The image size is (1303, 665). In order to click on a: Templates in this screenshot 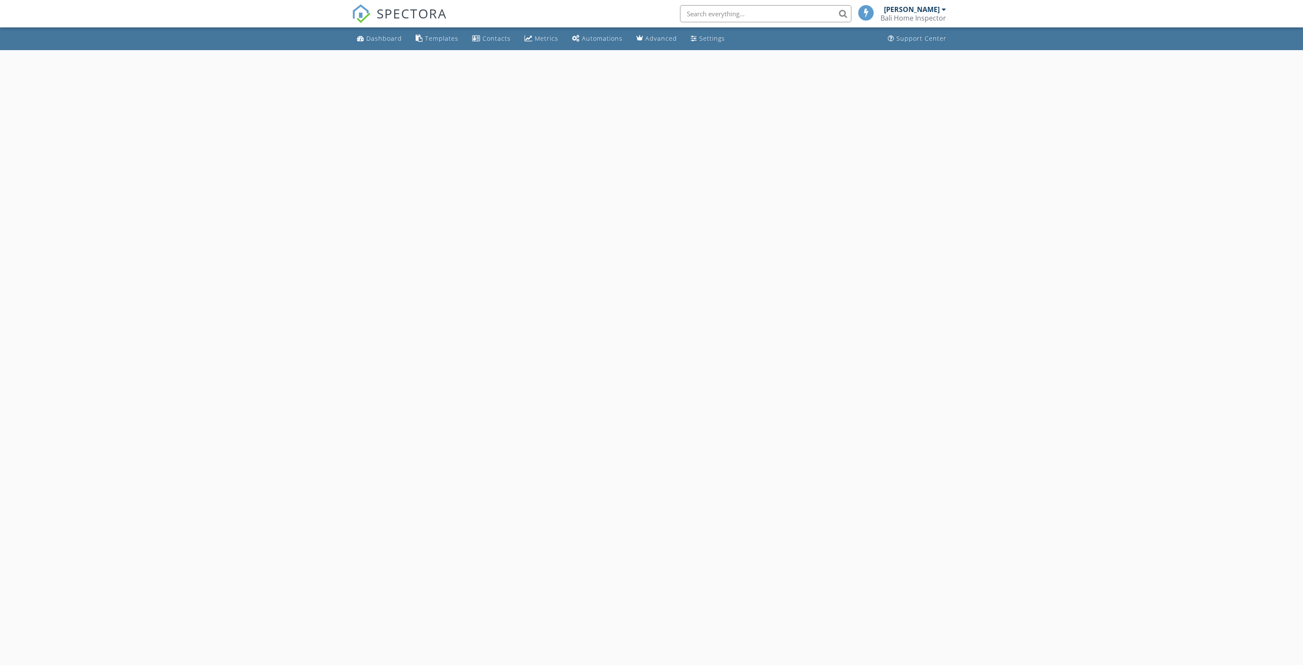, I will do `click(437, 39)`.